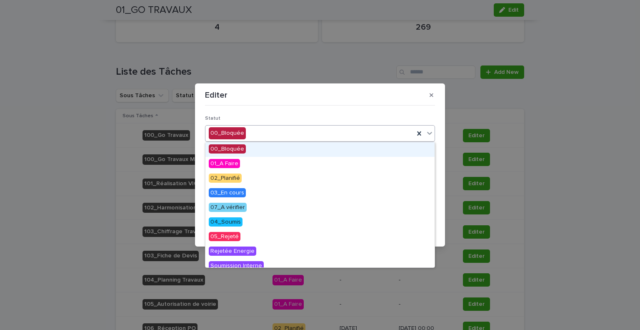 This screenshot has width=640, height=330. I want to click on div: Soumission Interne, so click(320, 266).